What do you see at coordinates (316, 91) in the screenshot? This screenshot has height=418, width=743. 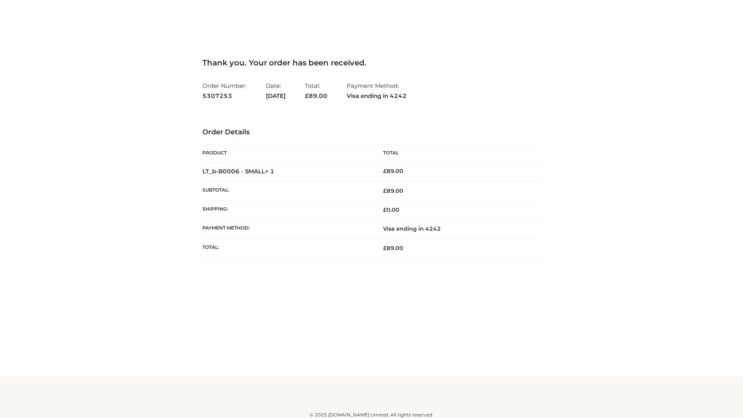 I see `li: Total:` at bounding box center [316, 91].